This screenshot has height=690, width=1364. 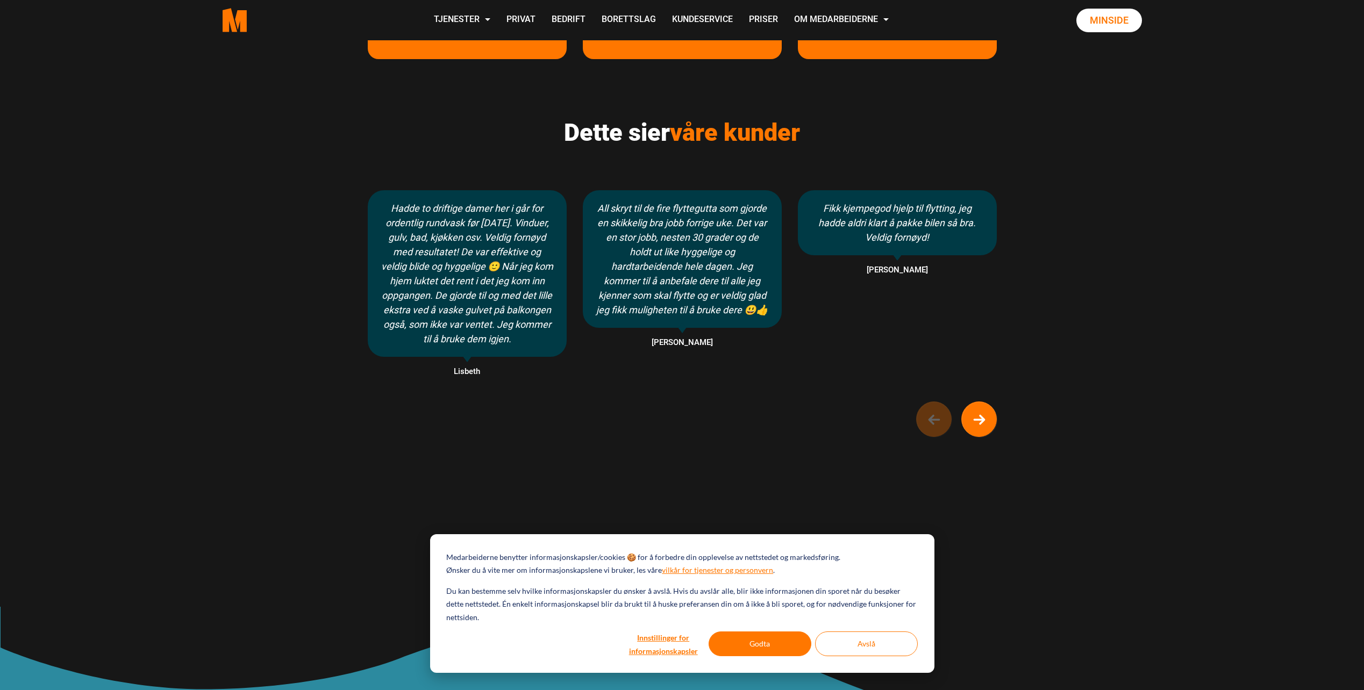 What do you see at coordinates (898, 223) in the screenshot?
I see `div: Fikk kjempegod hjelp til flytting, jeg hadde aldri klart å pakke bilen så bra. Veldig fornøyd!` at bounding box center [898, 223].